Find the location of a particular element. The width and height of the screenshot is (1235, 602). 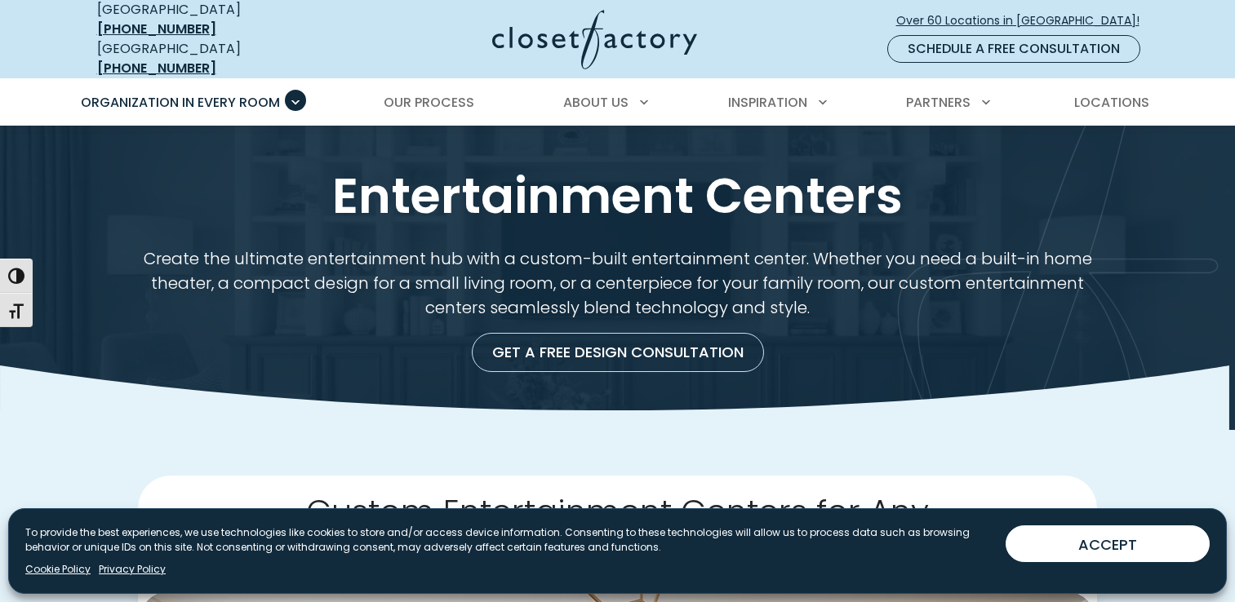

a: Privacy Policy is located at coordinates (132, 570).